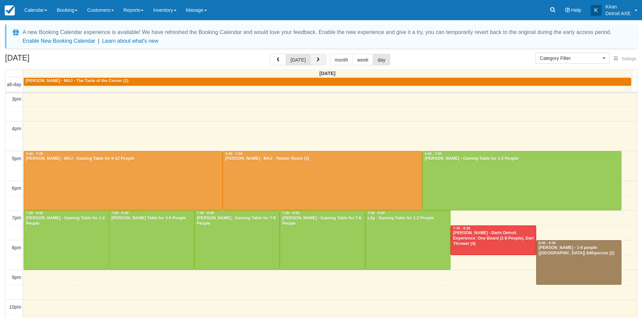 This screenshot has height=318, width=642. Describe the element at coordinates (15, 307) in the screenshot. I see `span: 10pm` at that location.